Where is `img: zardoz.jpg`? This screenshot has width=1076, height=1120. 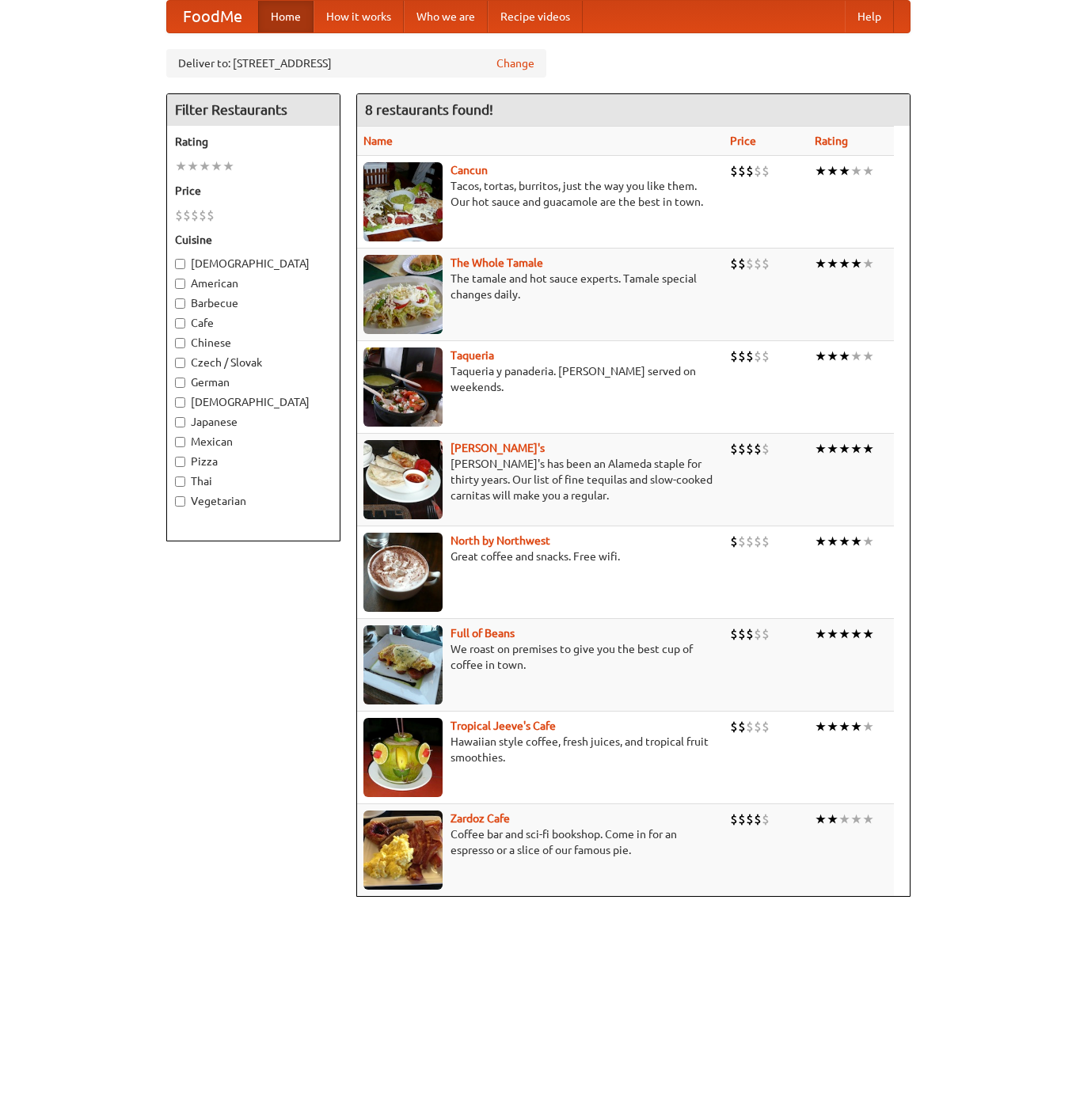
img: zardoz.jpg is located at coordinates (403, 850).